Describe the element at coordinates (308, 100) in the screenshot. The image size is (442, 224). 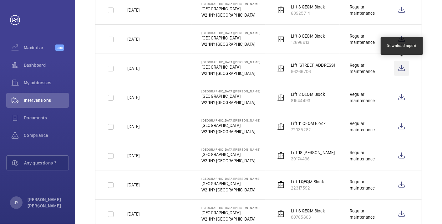
I see `p: 81544493` at that location.